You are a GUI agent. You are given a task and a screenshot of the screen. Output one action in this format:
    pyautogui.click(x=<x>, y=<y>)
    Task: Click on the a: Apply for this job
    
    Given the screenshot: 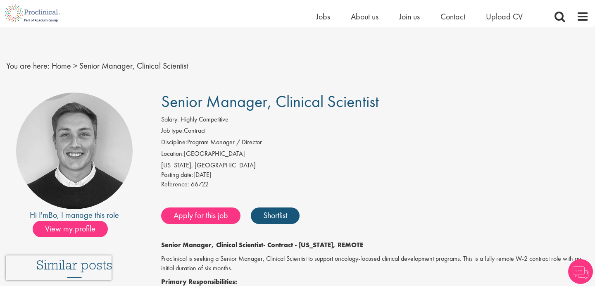 What is the action you would take?
    pyautogui.click(x=201, y=216)
    